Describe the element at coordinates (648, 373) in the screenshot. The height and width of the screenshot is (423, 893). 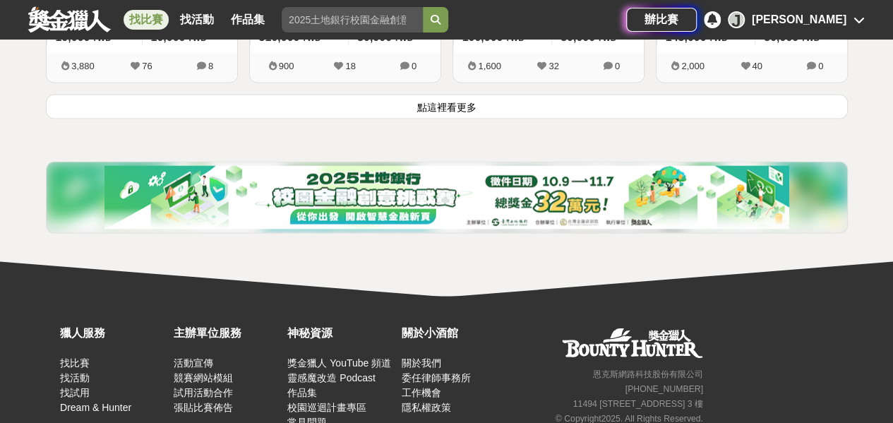
I see `small: 恩克斯網路科技股份有限公司` at that location.